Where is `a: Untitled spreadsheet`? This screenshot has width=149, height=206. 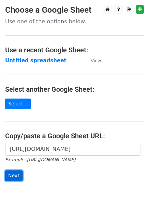
a: Untitled spreadsheet is located at coordinates (36, 60).